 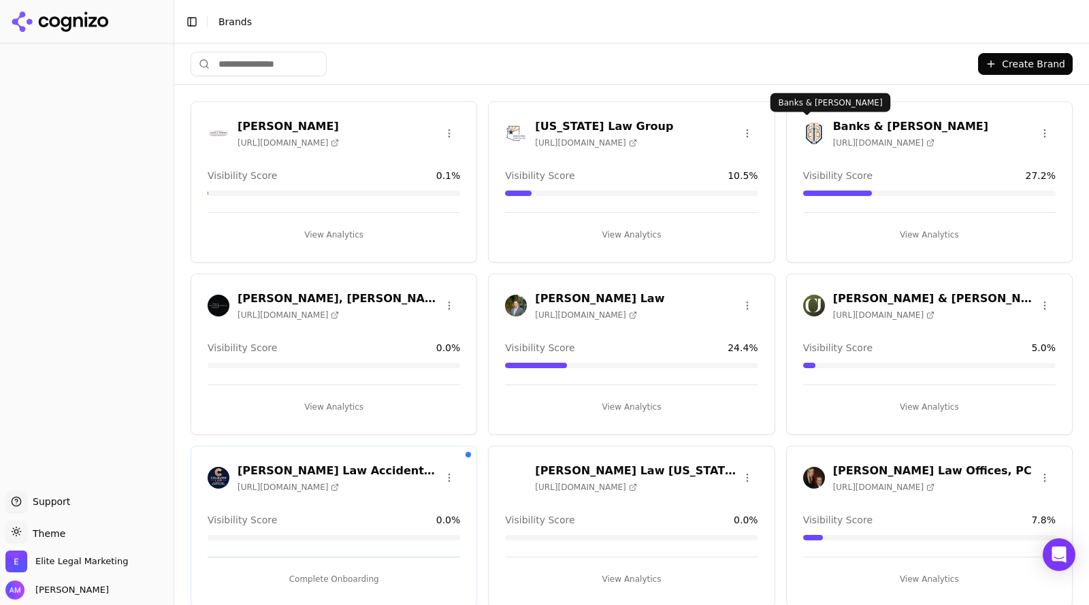 I want to click on img: Banks & Brower, so click(x=814, y=133).